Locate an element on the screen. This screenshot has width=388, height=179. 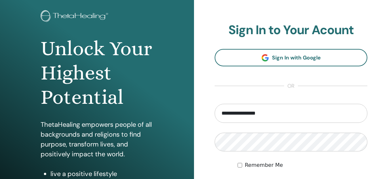
a: Sign In with Google is located at coordinates (291, 57).